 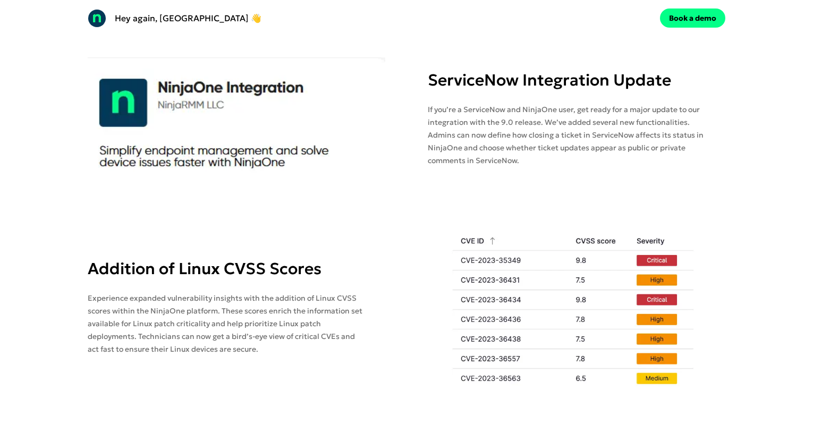 I want to click on span: Experience expanded vulnerability insights with the addition of Linux CVSS scores within the Ninj..., so click(x=225, y=324).